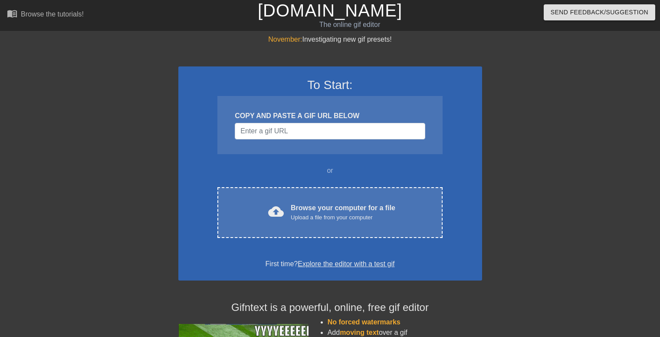 This screenshot has height=337, width=660. What do you see at coordinates (330, 264) in the screenshot?
I see `div: First time?` at bounding box center [330, 264].